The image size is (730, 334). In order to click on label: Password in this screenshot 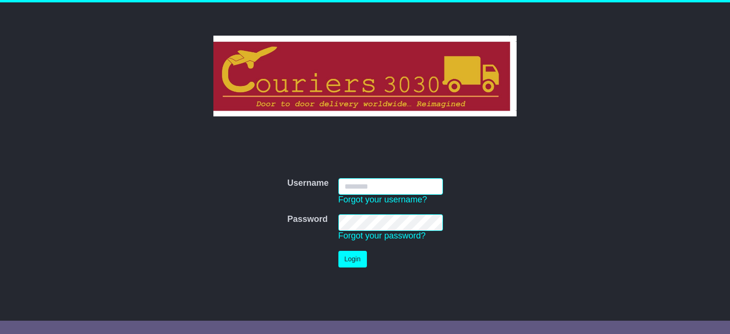, I will do `click(307, 220)`.